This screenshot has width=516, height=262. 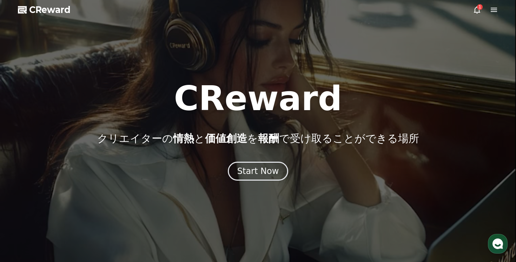 I want to click on button: Start Now, so click(x=258, y=171).